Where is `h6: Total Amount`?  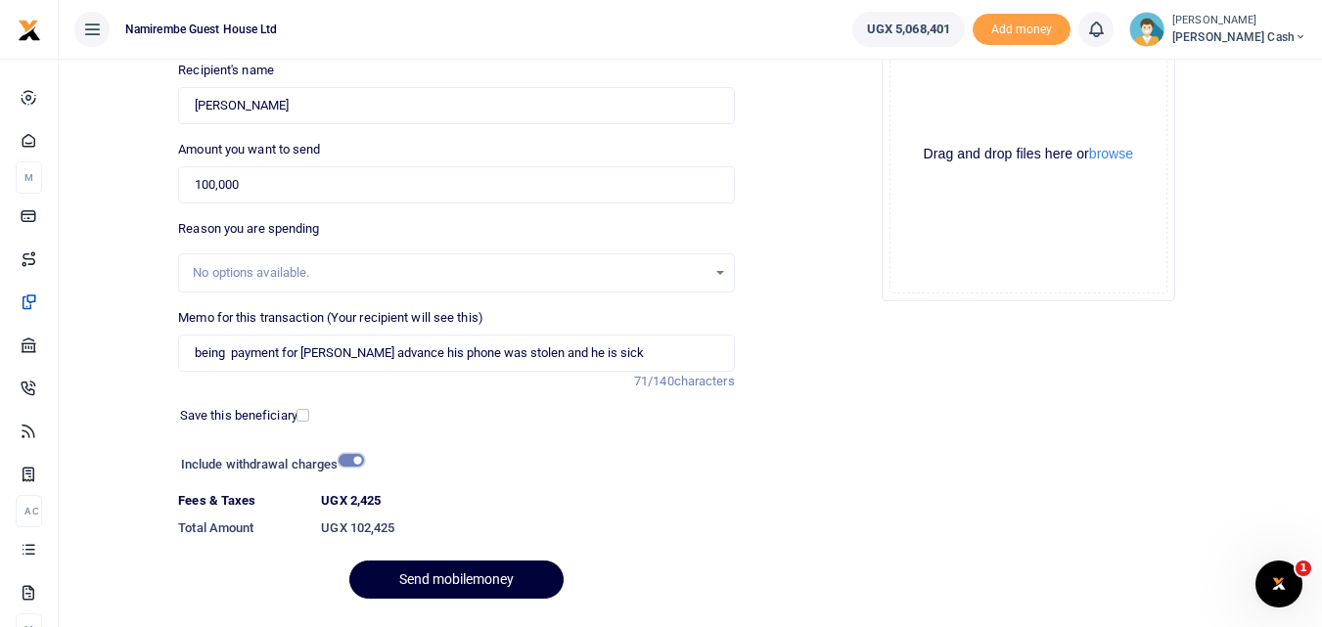
h6: Total Amount is located at coordinates (242, 528).